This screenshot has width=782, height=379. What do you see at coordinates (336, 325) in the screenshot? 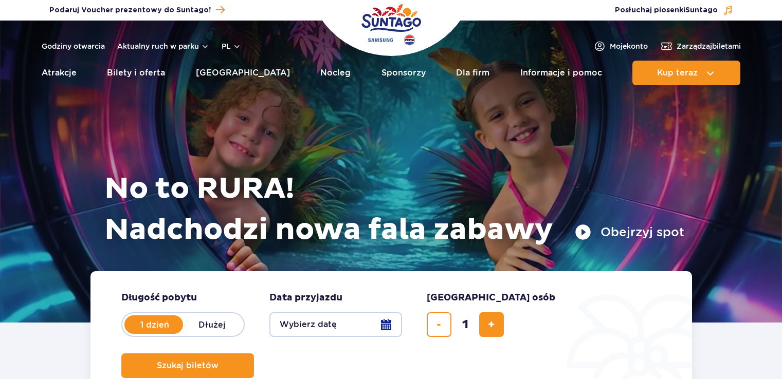
I see `button: Wybierz datę` at bounding box center [336, 325].